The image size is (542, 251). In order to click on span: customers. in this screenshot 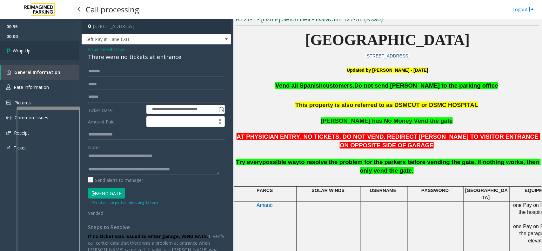, I will do `click(339, 85)`.